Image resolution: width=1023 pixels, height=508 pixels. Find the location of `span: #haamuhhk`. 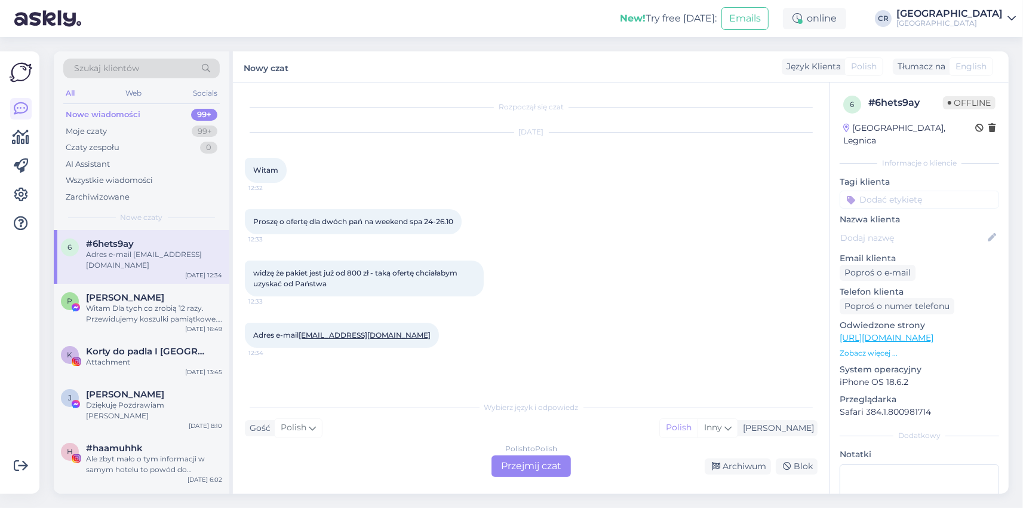

span: #haamuhhk is located at coordinates (114, 448).